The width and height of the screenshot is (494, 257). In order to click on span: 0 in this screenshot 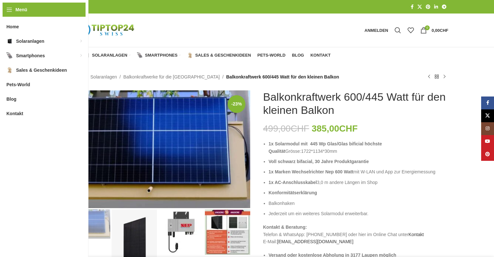, I will do `click(427, 28)`.